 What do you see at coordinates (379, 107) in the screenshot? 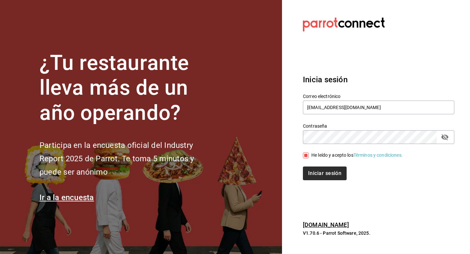
I see `input: Ingresa tu correo electrónico` at bounding box center [379, 107].